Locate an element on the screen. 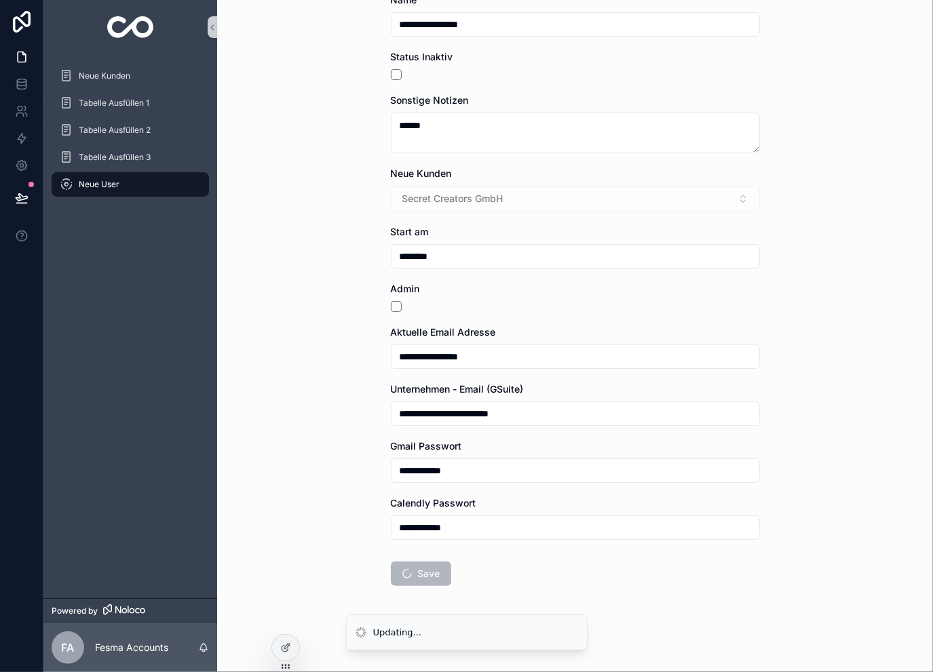  span: Sonstige Notizen is located at coordinates (429, 100).